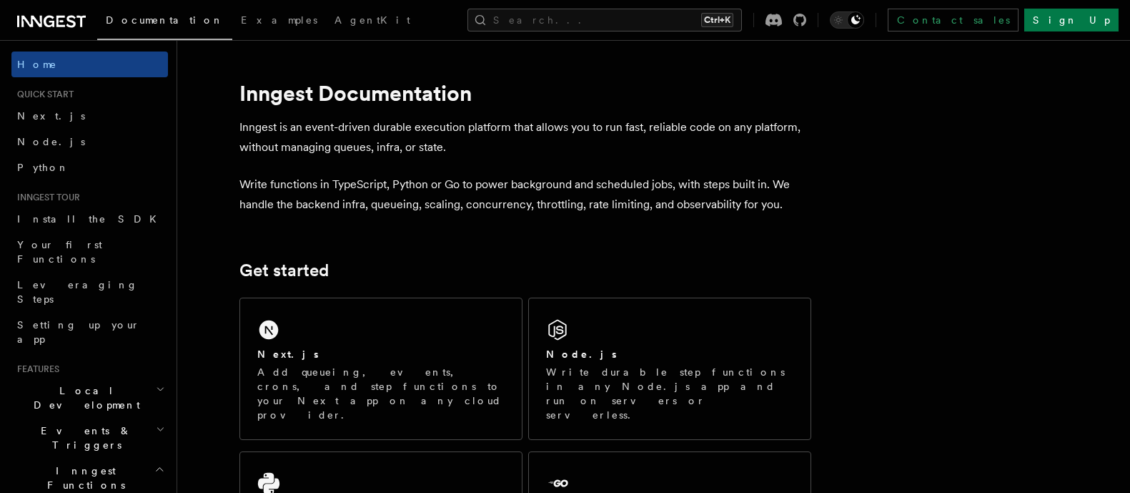 The width and height of the screenshot is (1130, 493). What do you see at coordinates (279, 21) in the screenshot?
I see `a: Examples` at bounding box center [279, 21].